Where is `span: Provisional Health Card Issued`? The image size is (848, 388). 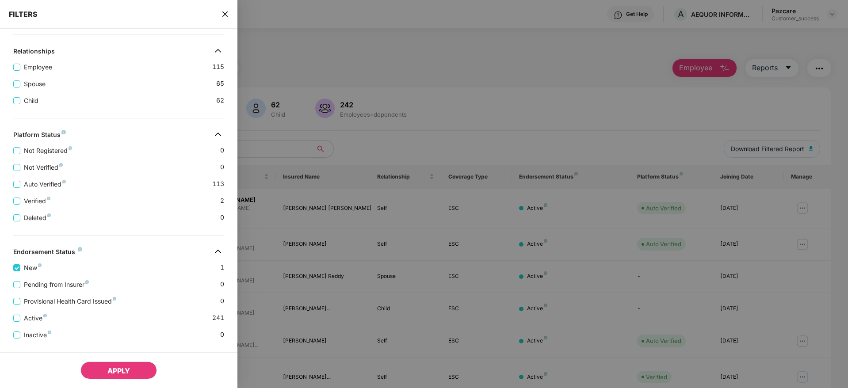 span: Provisional Health Card Issued is located at coordinates (70, 302).